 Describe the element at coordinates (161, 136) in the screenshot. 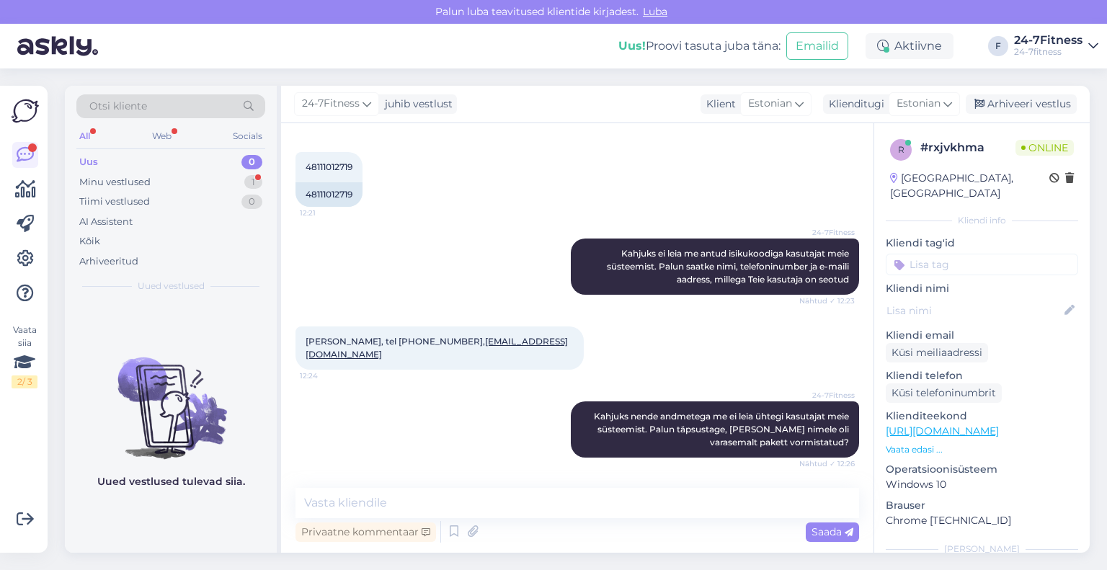

I see `div: Web` at that location.